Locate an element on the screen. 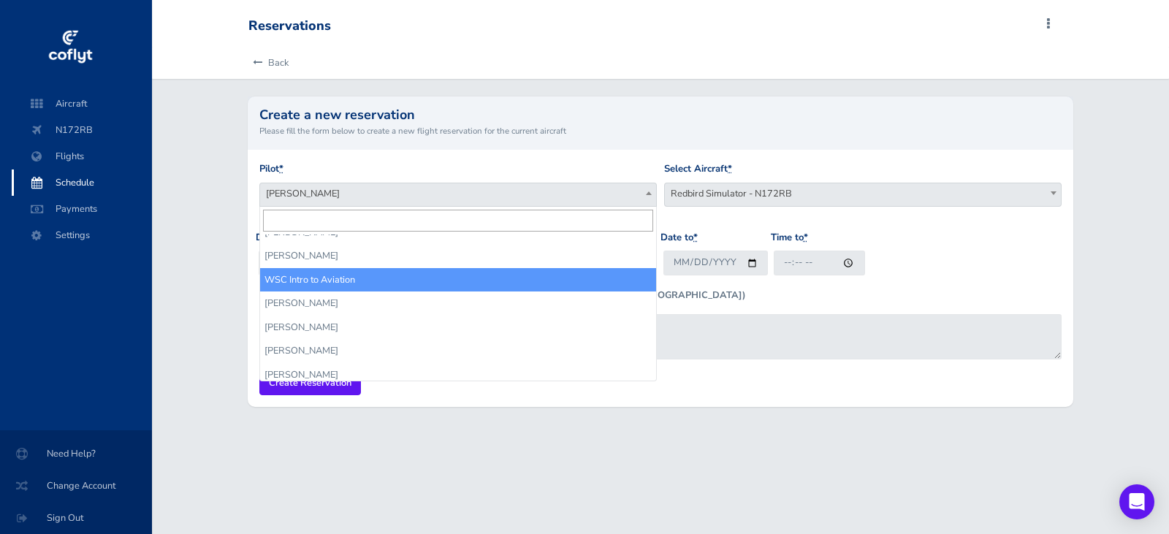  div: Open Intercom Messenger is located at coordinates (1137, 502).